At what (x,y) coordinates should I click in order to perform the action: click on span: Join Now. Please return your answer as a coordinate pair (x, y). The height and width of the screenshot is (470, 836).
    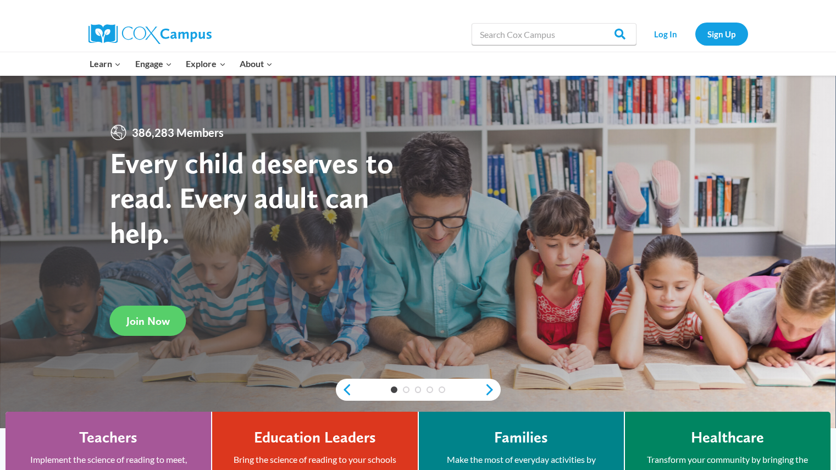
    Looking at the image, I should click on (148, 321).